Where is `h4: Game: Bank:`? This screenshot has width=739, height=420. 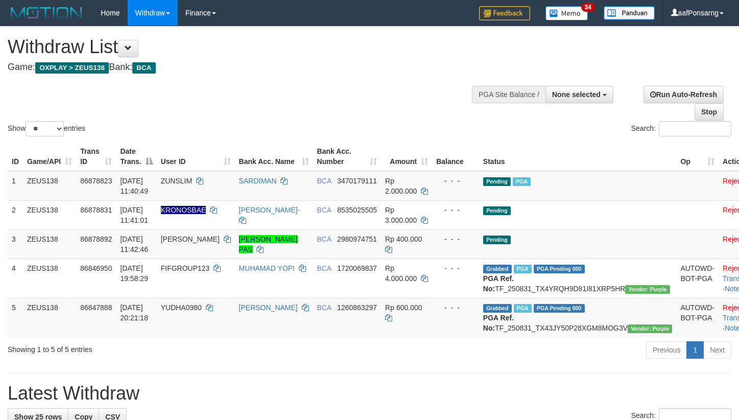
h4: Game: Bank: is located at coordinates (245, 67).